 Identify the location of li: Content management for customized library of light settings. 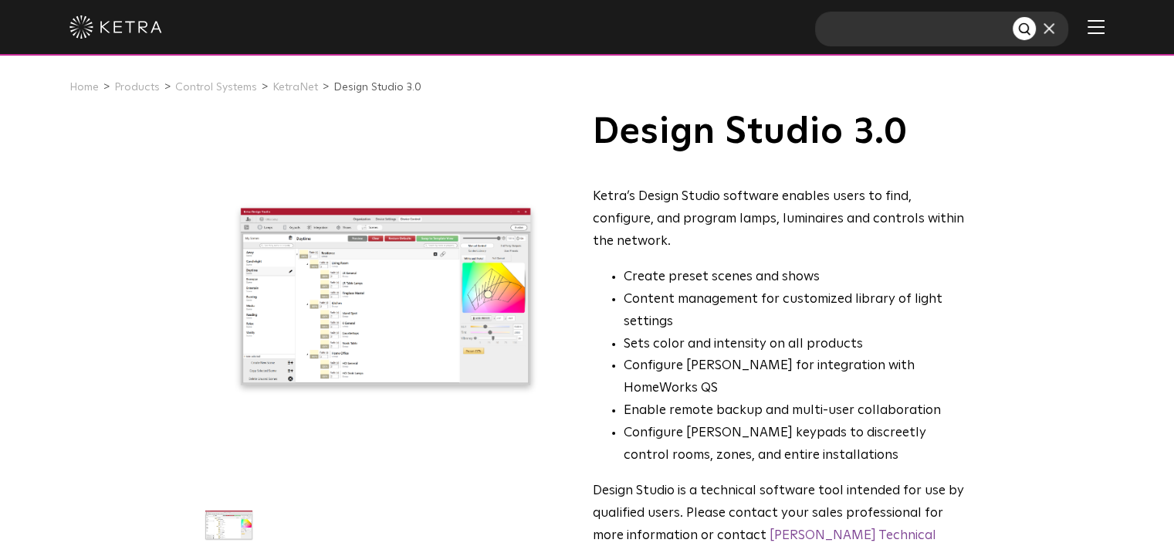
(796, 311).